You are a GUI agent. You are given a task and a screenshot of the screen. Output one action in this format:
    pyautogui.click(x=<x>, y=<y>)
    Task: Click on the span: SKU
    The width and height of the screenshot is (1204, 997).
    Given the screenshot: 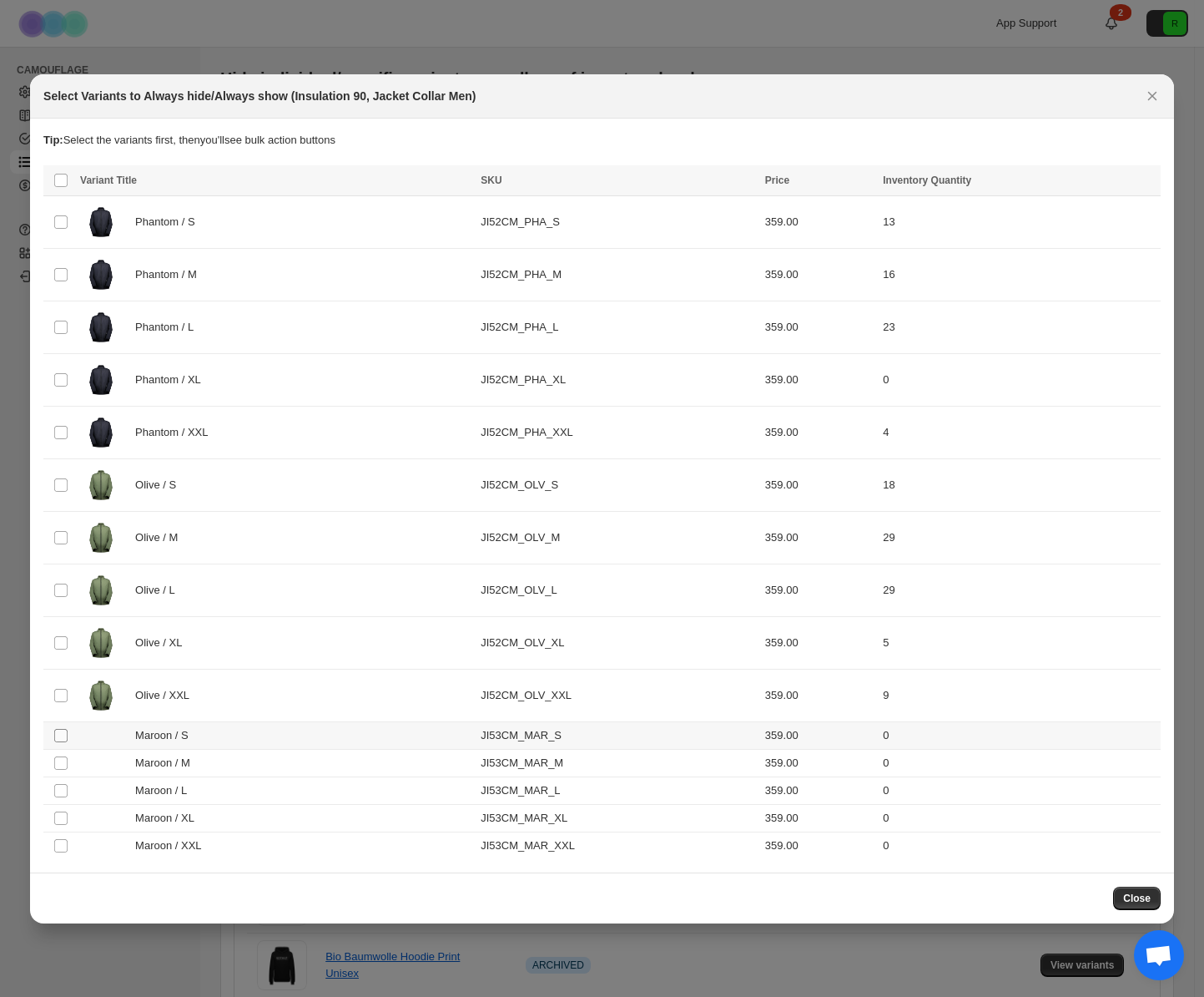 What is the action you would take?
    pyautogui.click(x=490, y=180)
    